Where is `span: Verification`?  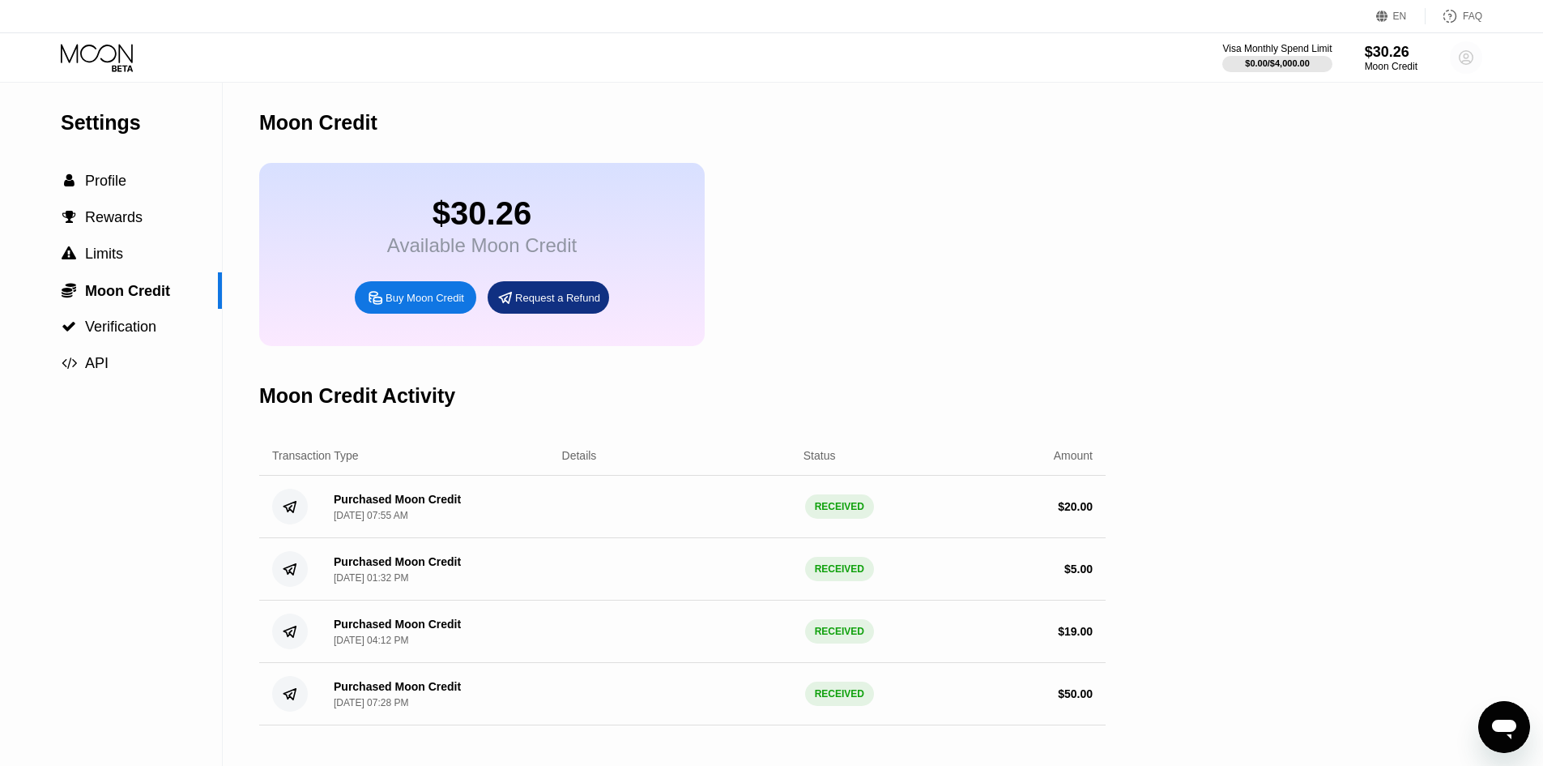 span: Verification is located at coordinates (121, 326).